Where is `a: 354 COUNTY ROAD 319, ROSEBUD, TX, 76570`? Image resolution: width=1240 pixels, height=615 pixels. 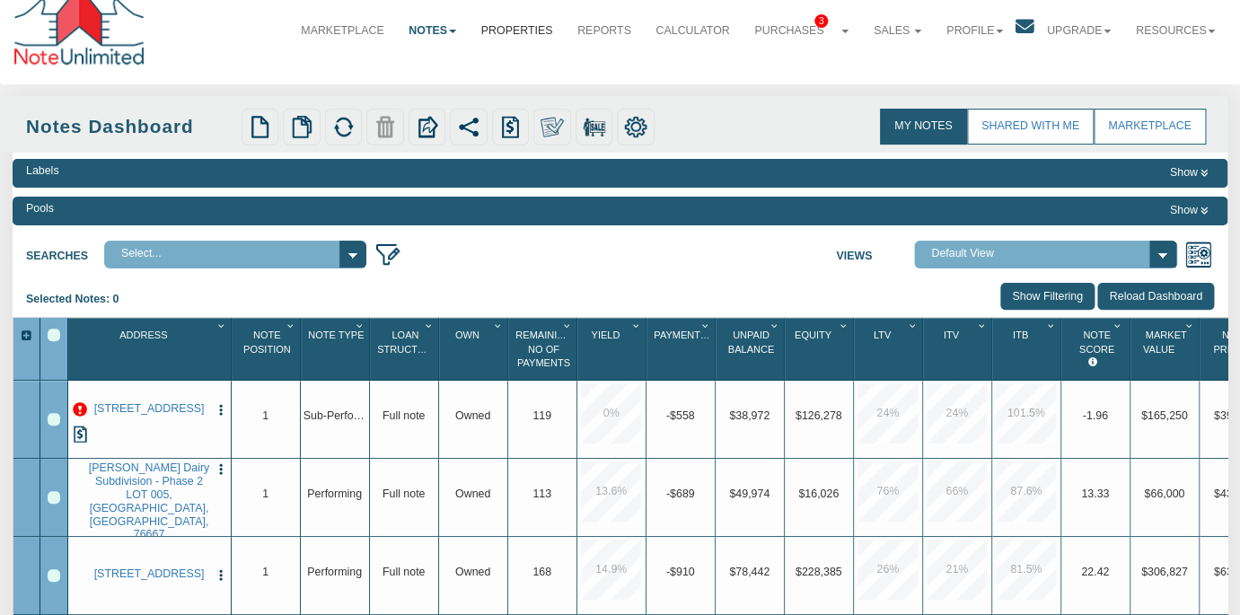
a: 354 COUNTY ROAD 319, ROSEBUD, TX, 76570 is located at coordinates (149, 574).